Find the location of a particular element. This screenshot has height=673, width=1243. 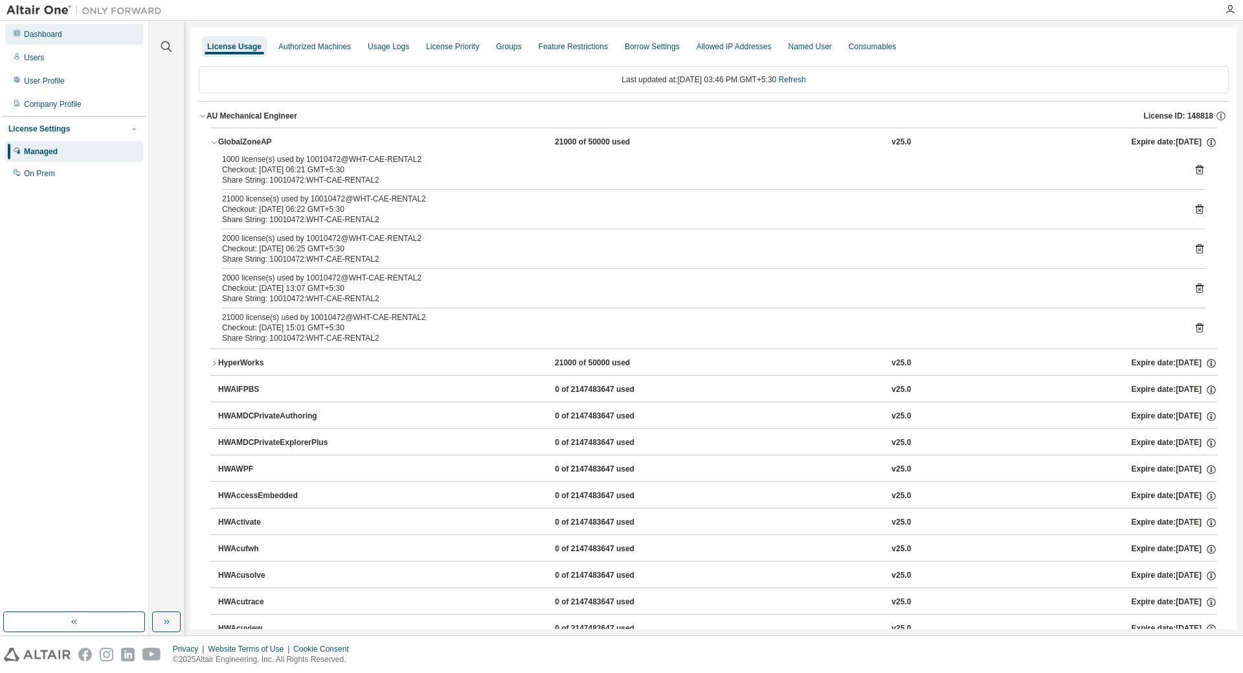

img: altair_logo.svg is located at coordinates (37, 654).